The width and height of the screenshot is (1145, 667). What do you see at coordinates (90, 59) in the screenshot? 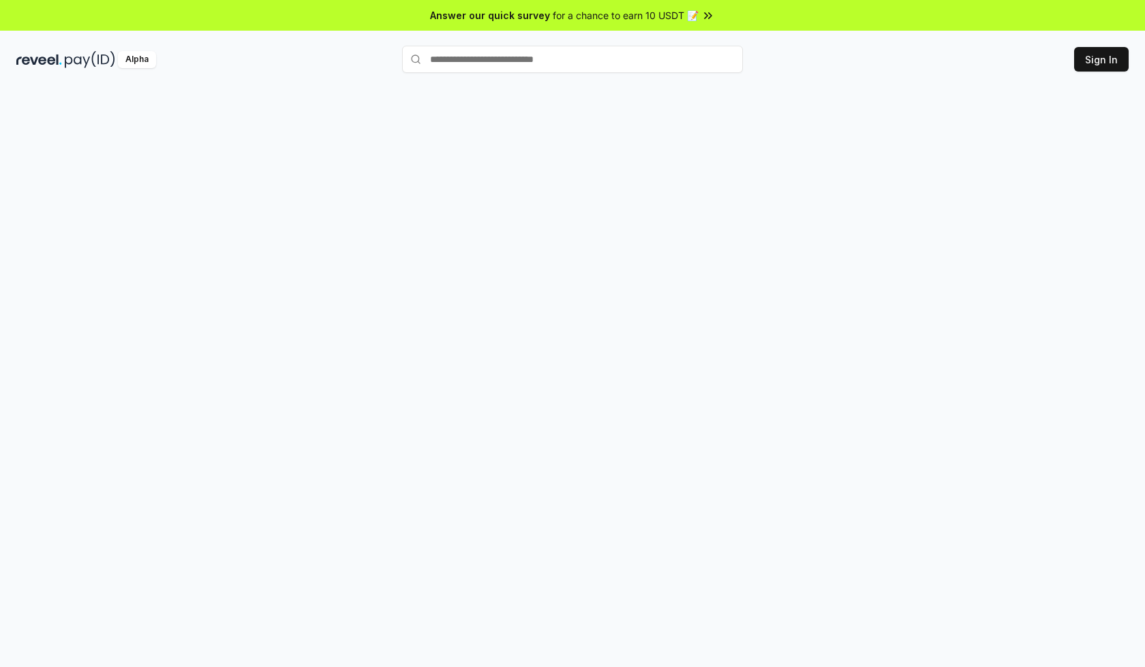
I see `img: pay_id` at bounding box center [90, 59].